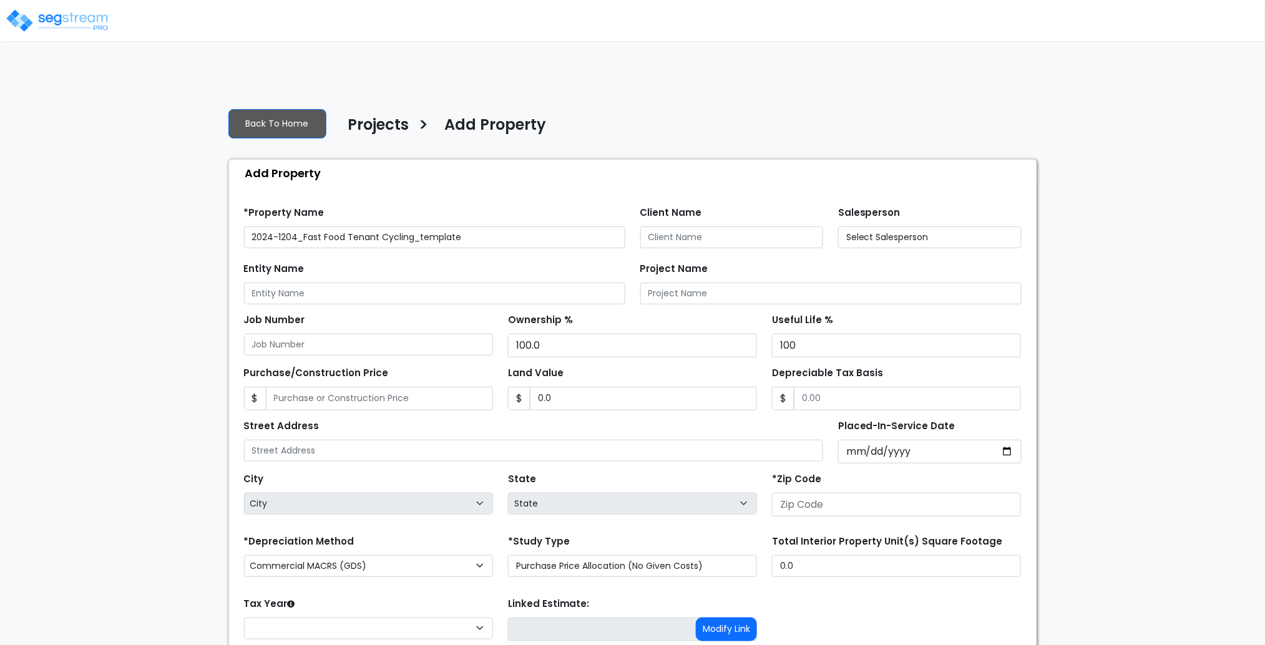 This screenshot has height=645, width=1265. Describe the element at coordinates (796, 479) in the screenshot. I see `label: *Zip Code` at that location.